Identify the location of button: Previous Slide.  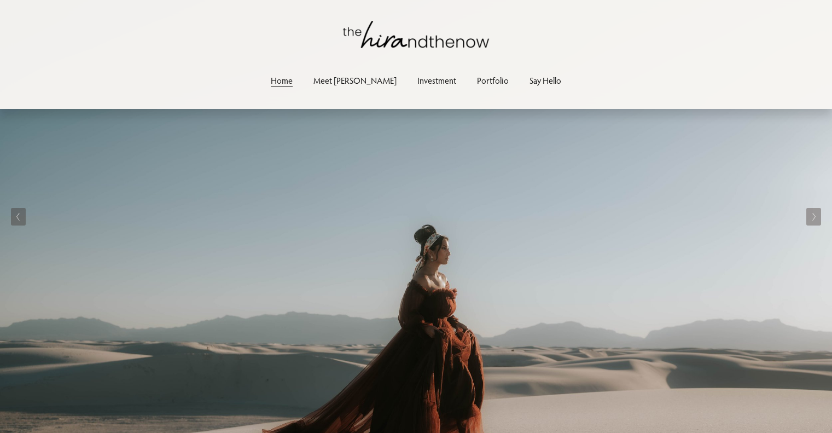
(18, 217).